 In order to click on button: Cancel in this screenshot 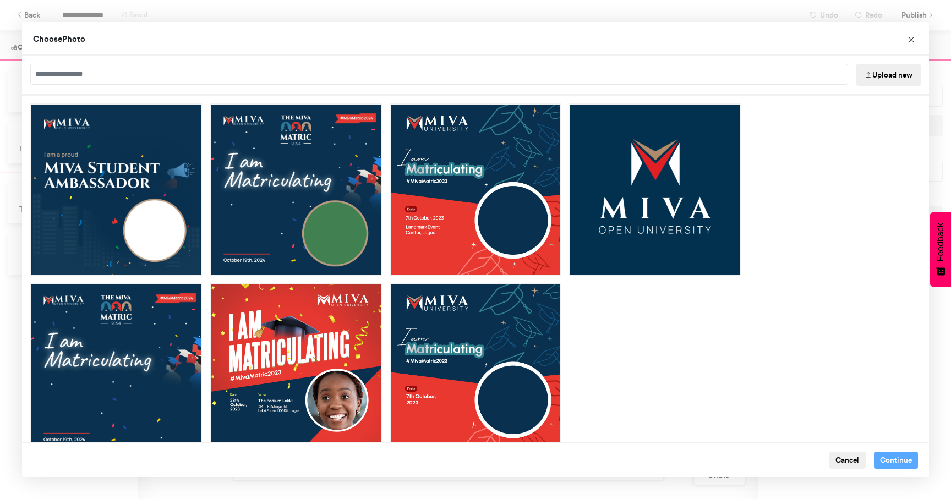, I will do `click(848, 461)`.